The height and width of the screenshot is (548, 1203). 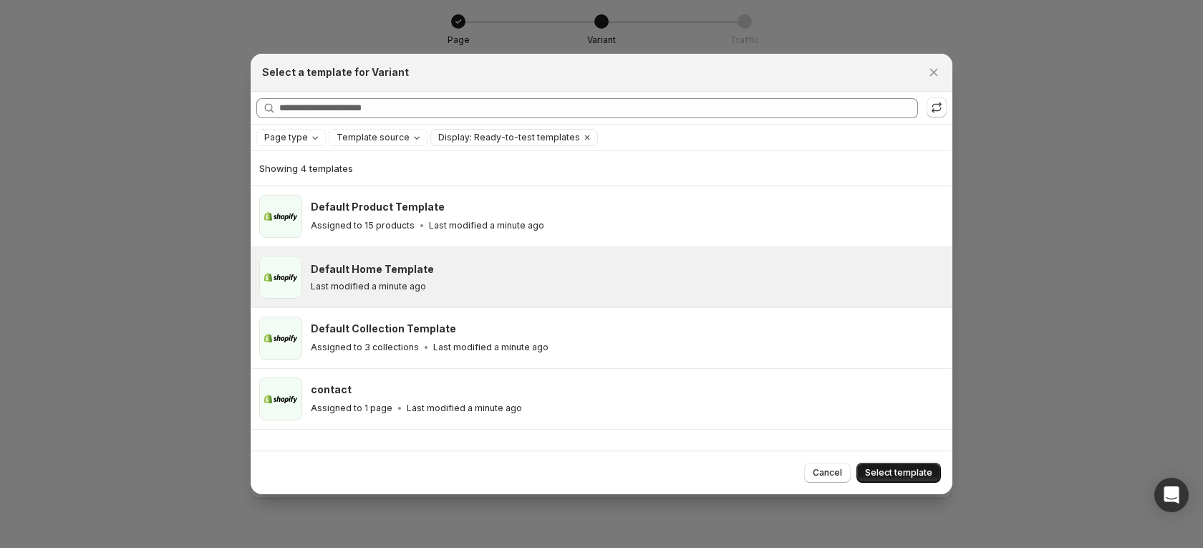 What do you see at coordinates (331, 389) in the screenshot?
I see `h3: contact` at bounding box center [331, 389].